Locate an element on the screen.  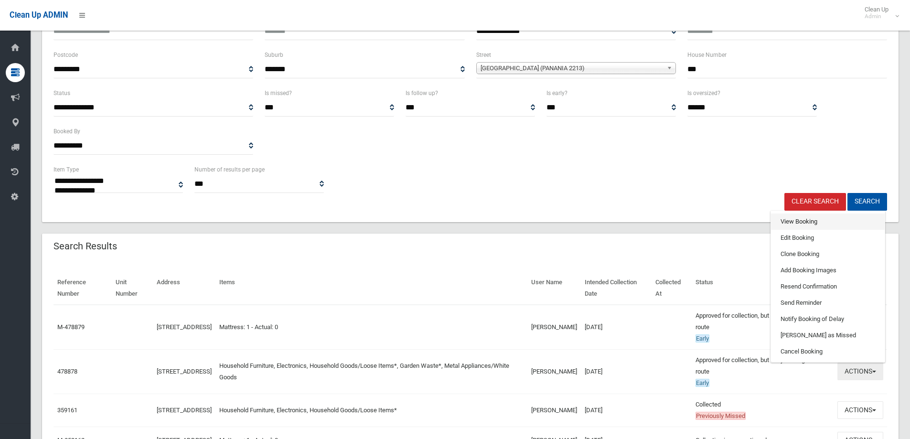
label: Street is located at coordinates (484, 55).